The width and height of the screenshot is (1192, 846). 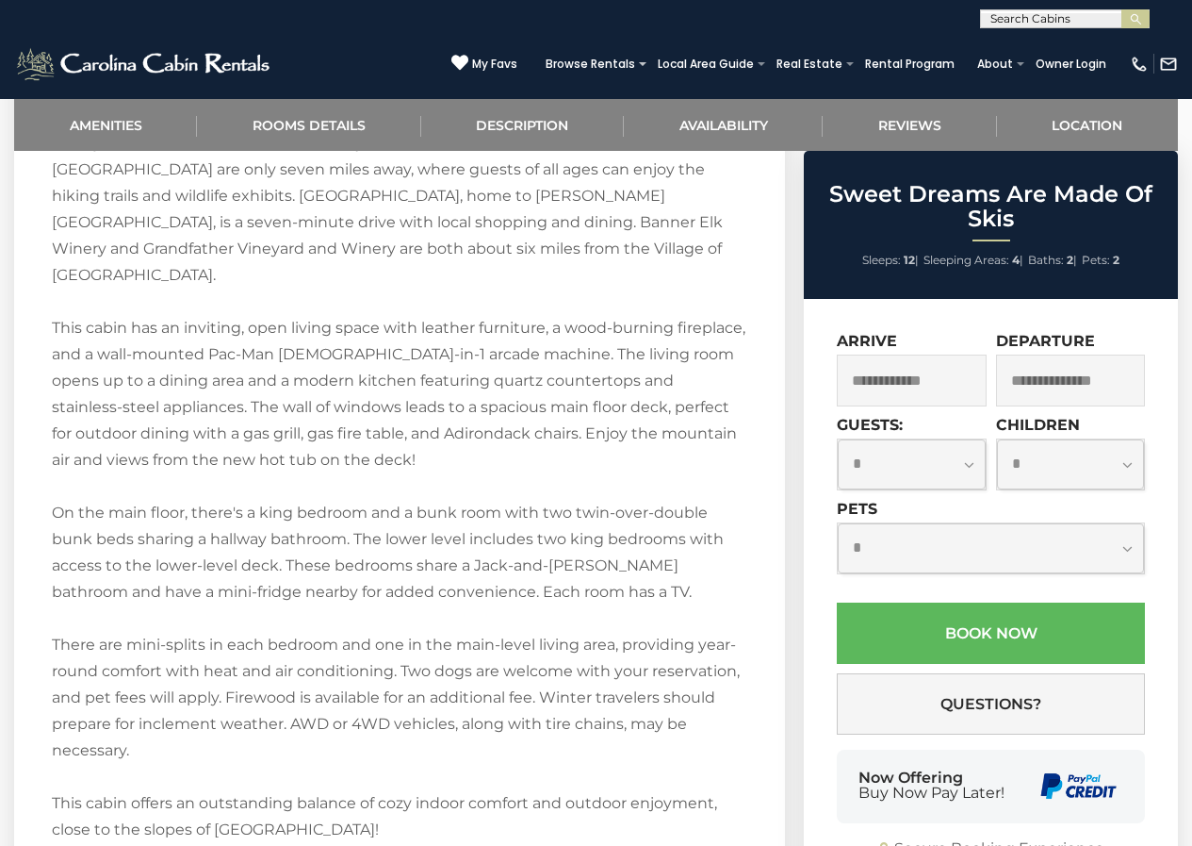 What do you see at coordinates (991, 206) in the screenshot?
I see `h2: Sweet Dreams Are Made Of Skis` at bounding box center [991, 206].